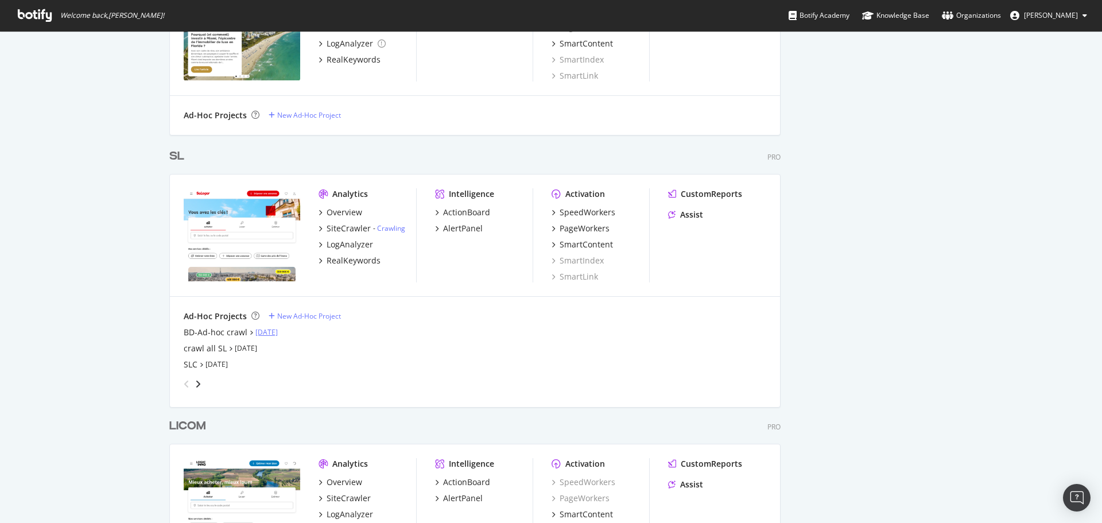  What do you see at coordinates (1077, 498) in the screenshot?
I see `div: Open Intercom Messenger` at bounding box center [1077, 498].